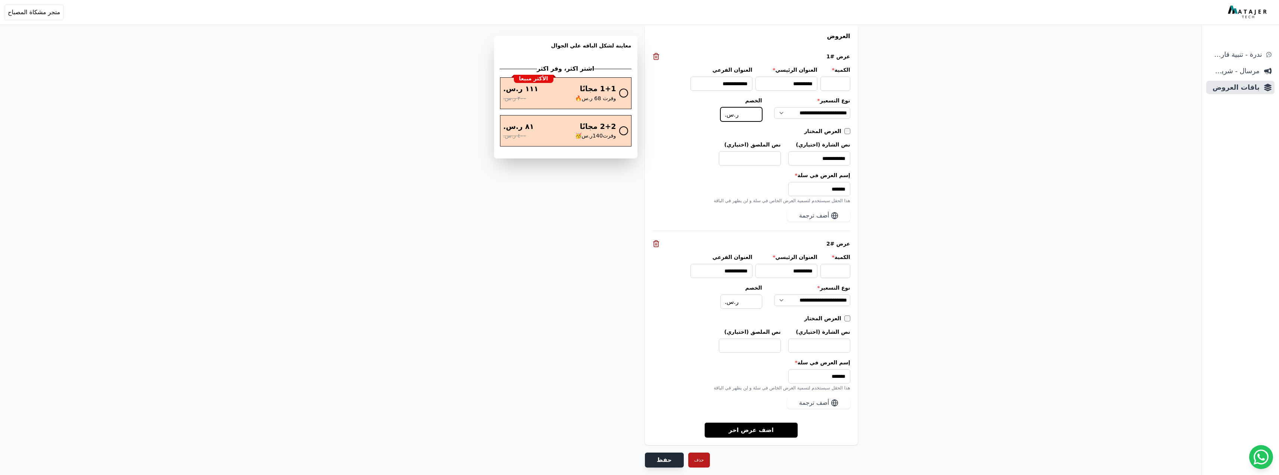 The width and height of the screenshot is (1279, 475). What do you see at coordinates (596, 99) in the screenshot?
I see `span: وفرت 68 ر.س🔥` at bounding box center [596, 99].